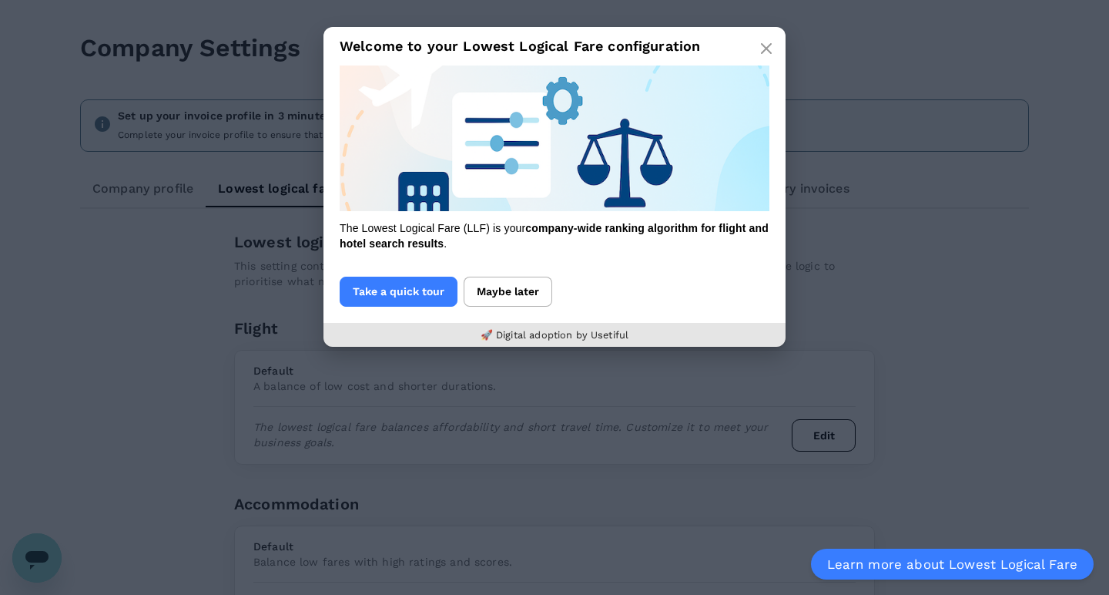  What do you see at coordinates (554, 236) in the screenshot?
I see `span: company-wide ranking algorithm for flight and hotel search results` at bounding box center [554, 236].